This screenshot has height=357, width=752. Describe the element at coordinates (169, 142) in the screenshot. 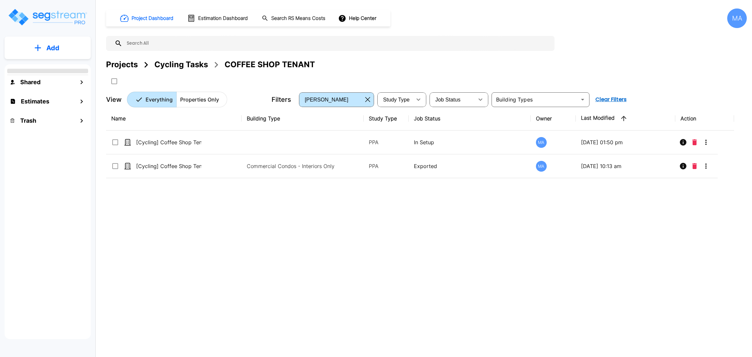

I see `p: [Cycling] Coffee Shop Tenant - 061925_template` at that location.